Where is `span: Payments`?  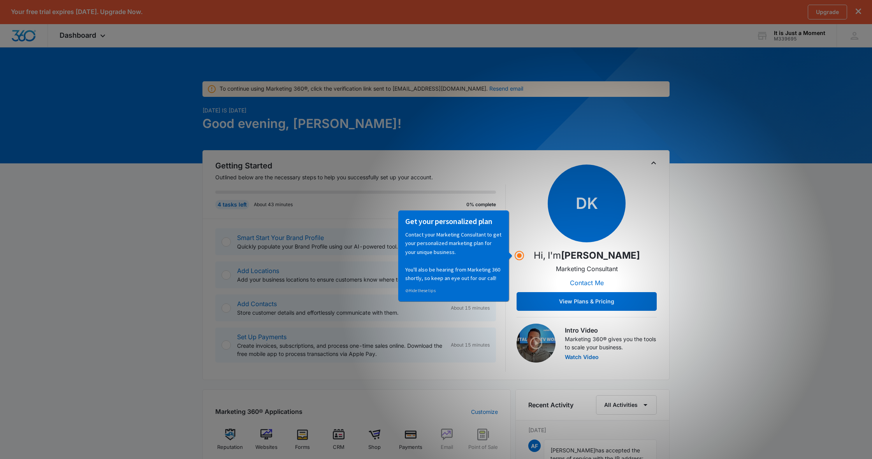
span: Payments is located at coordinates (411, 448).